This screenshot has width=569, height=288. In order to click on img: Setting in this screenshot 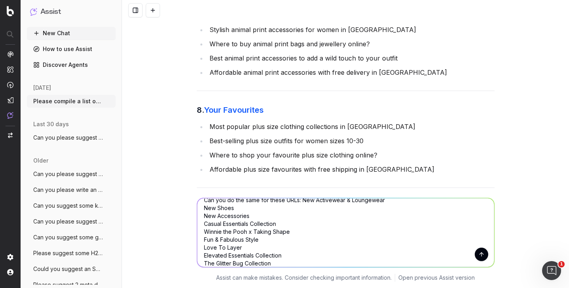, I will do `click(10, 257)`.